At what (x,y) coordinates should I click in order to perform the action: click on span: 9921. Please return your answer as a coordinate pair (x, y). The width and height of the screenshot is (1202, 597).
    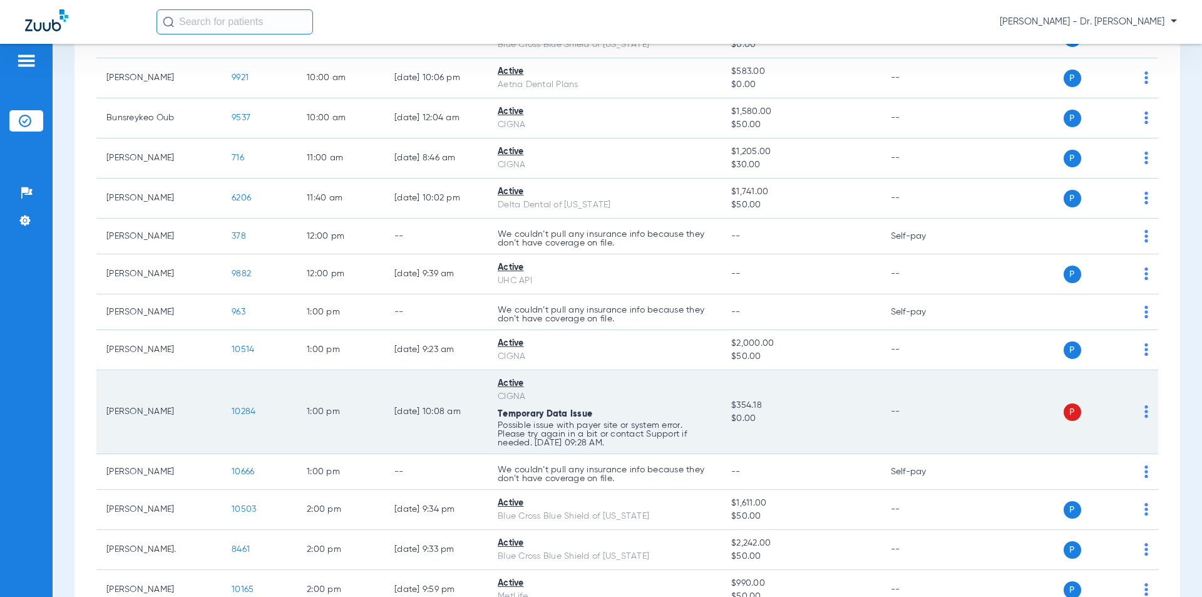
    Looking at the image, I should click on (240, 78).